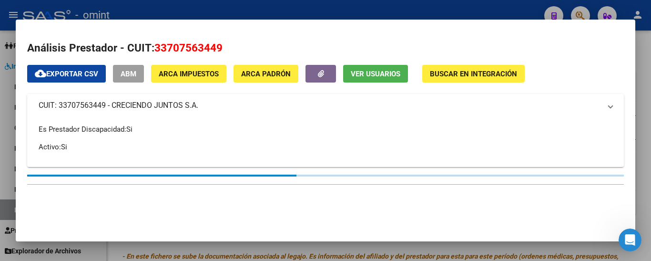 Image resolution: width=651 pixels, height=261 pixels. Describe the element at coordinates (188, 48) in the screenshot. I see `span: 33707563449` at that location.